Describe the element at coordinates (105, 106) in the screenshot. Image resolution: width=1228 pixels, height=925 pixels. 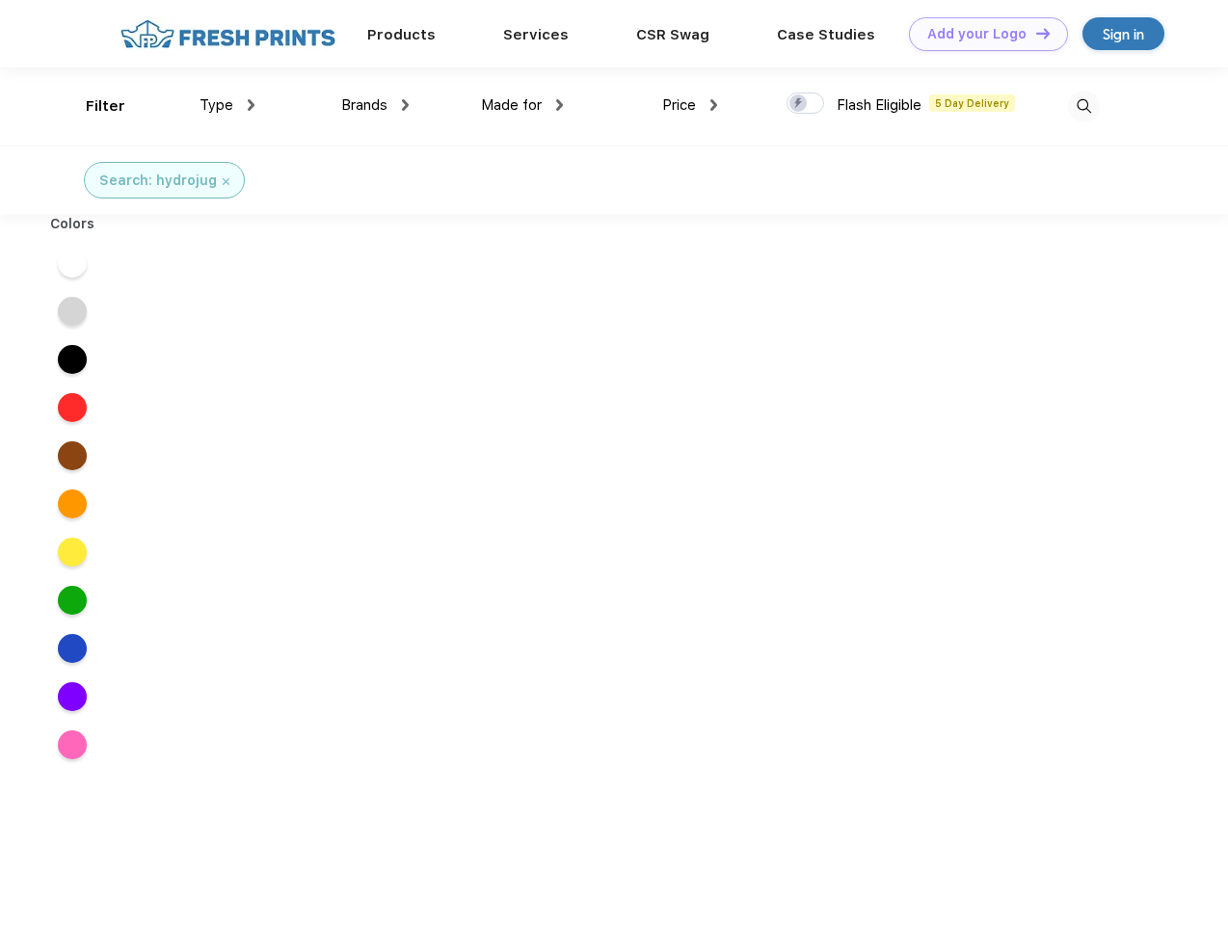
I see `div: Filter` at that location.